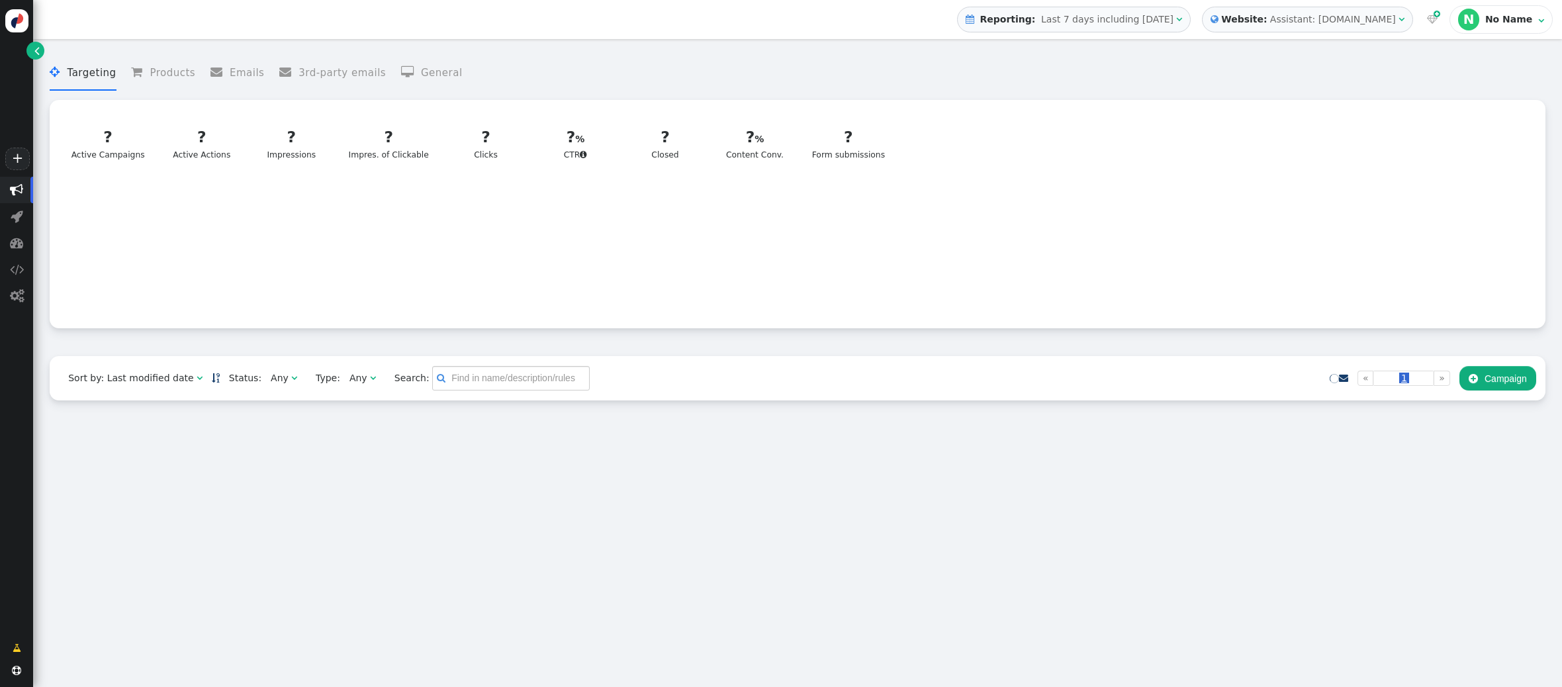  What do you see at coordinates (575, 144) in the screenshot?
I see `div: CTR` at bounding box center [575, 144].